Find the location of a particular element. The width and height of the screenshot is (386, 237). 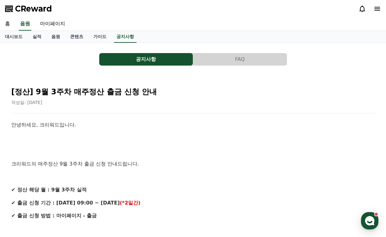

a: CReward is located at coordinates (28, 9).